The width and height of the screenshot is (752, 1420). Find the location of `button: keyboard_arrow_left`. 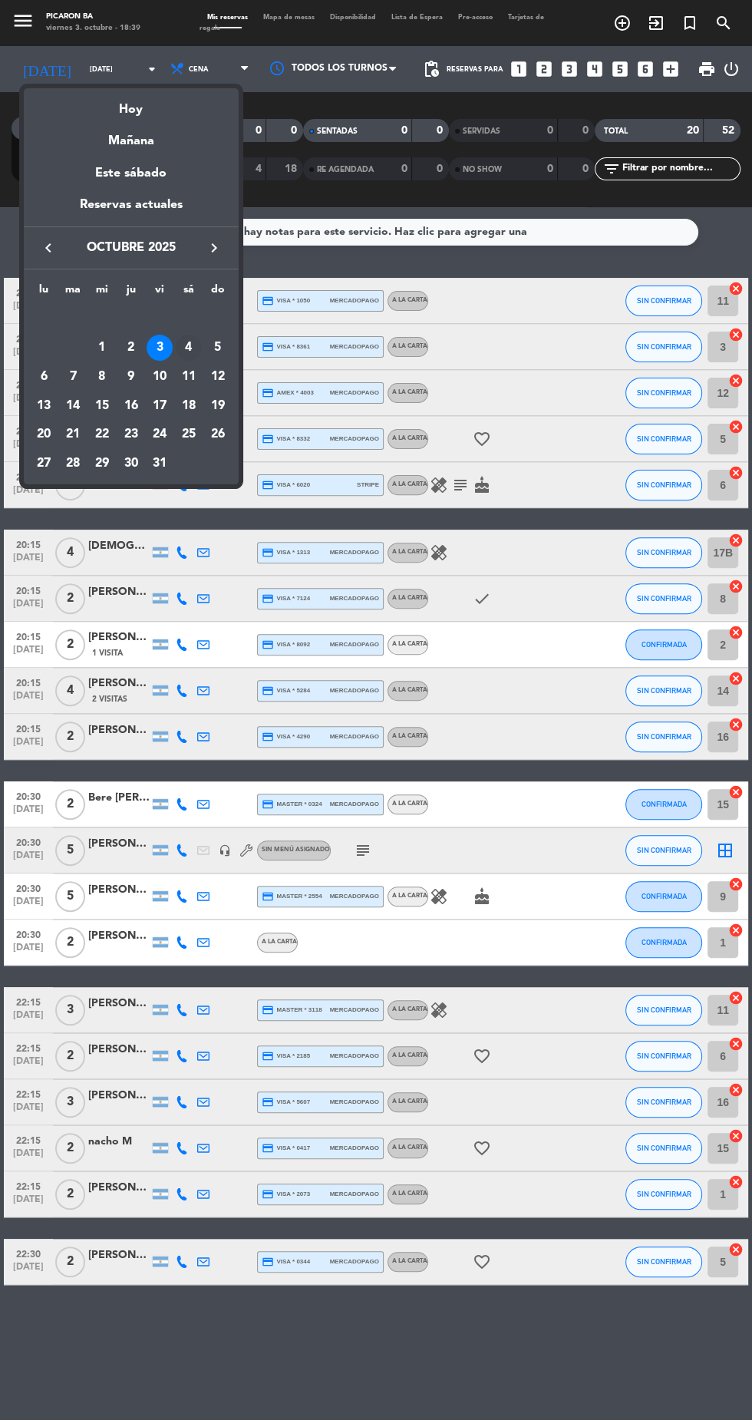

button: keyboard_arrow_left is located at coordinates (48, 248).